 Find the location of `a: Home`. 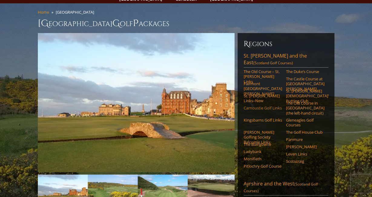

a: Home is located at coordinates (43, 12).